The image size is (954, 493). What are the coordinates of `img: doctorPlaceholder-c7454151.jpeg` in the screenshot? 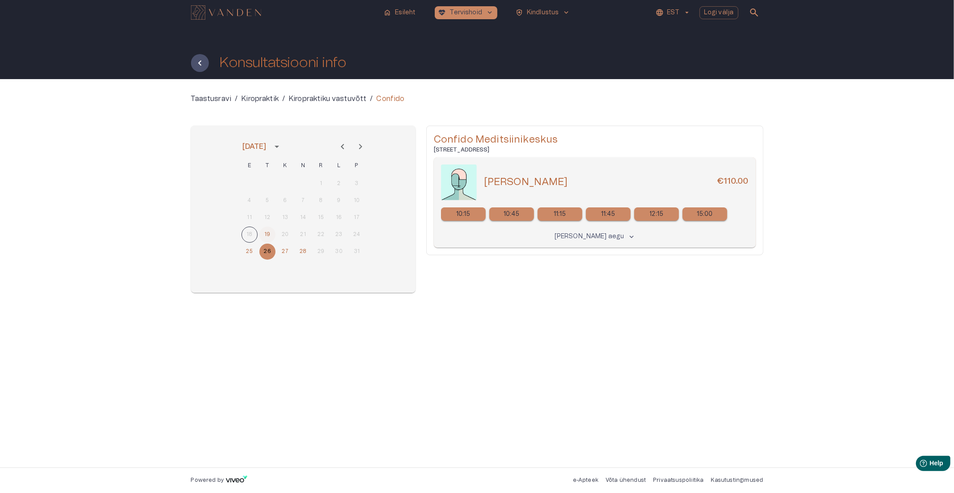 It's located at (459, 182).